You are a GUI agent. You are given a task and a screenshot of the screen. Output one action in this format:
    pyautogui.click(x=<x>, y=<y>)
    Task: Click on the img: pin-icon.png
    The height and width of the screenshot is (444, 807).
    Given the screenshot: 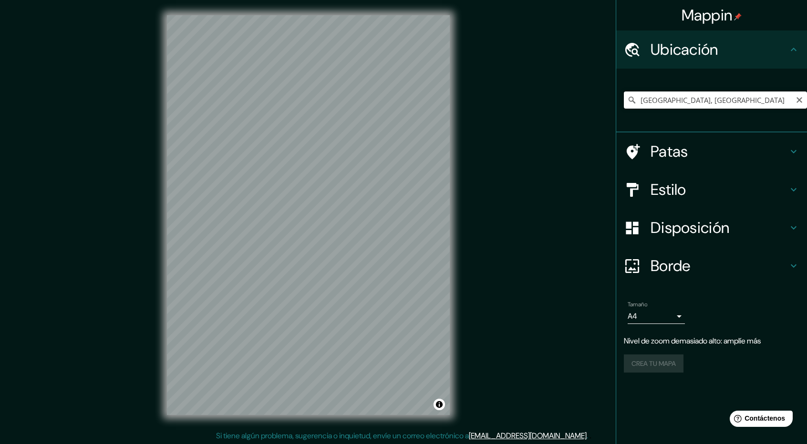 What is the action you would take?
    pyautogui.click(x=738, y=17)
    